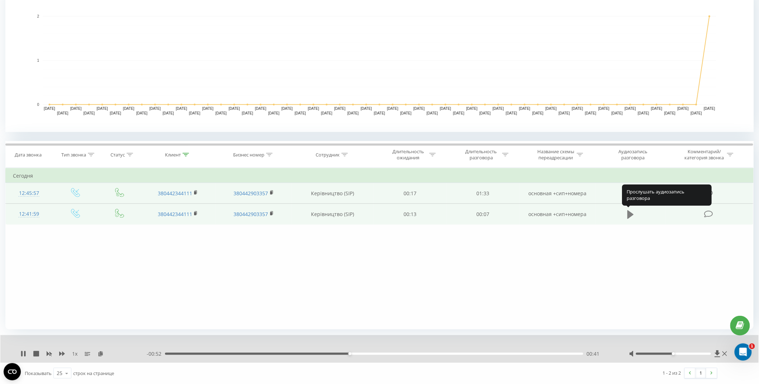  Describe the element at coordinates (249, 155) in the screenshot. I see `div: Бизнес номер` at that location.